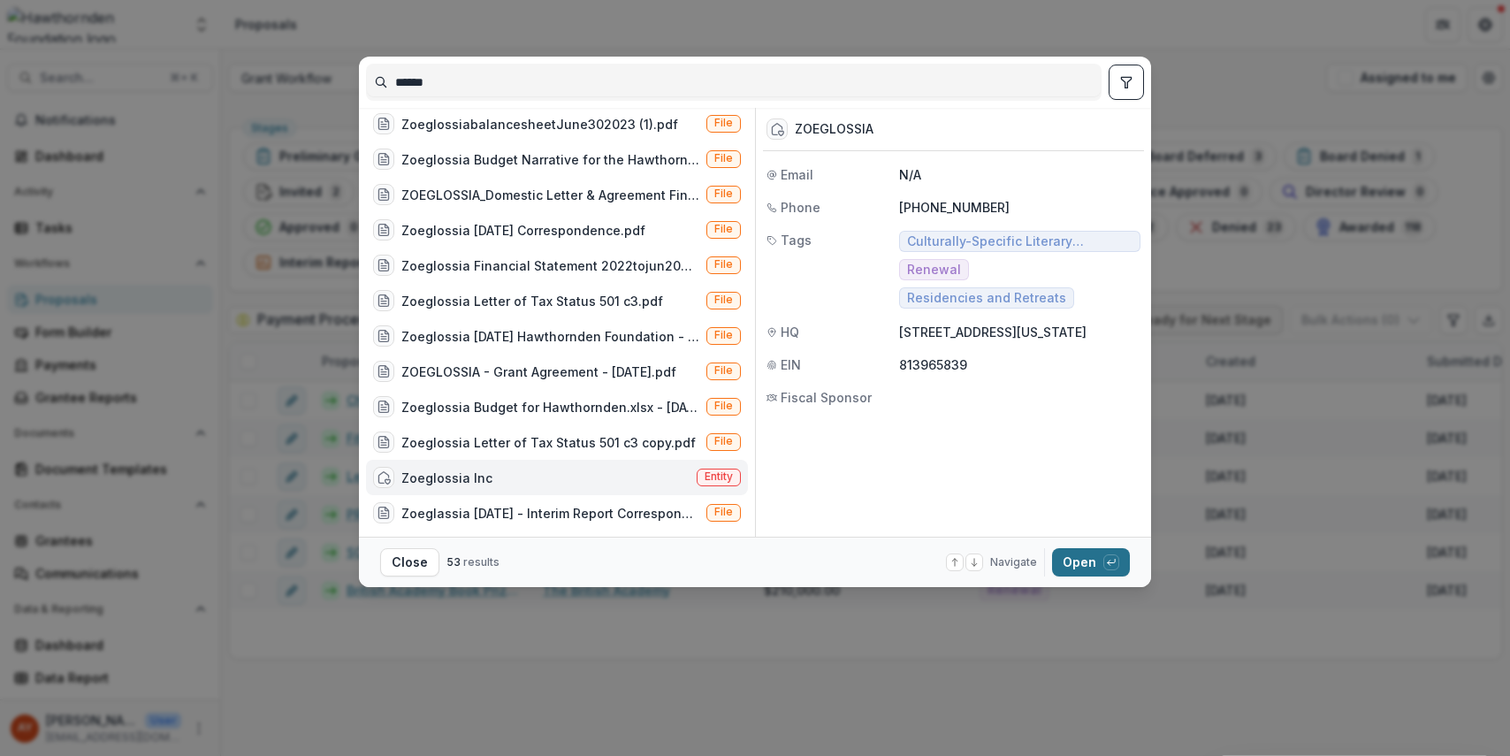 The width and height of the screenshot is (1510, 756). What do you see at coordinates (826, 397) in the screenshot?
I see `span: Fiscal Sponsor` at bounding box center [826, 397].